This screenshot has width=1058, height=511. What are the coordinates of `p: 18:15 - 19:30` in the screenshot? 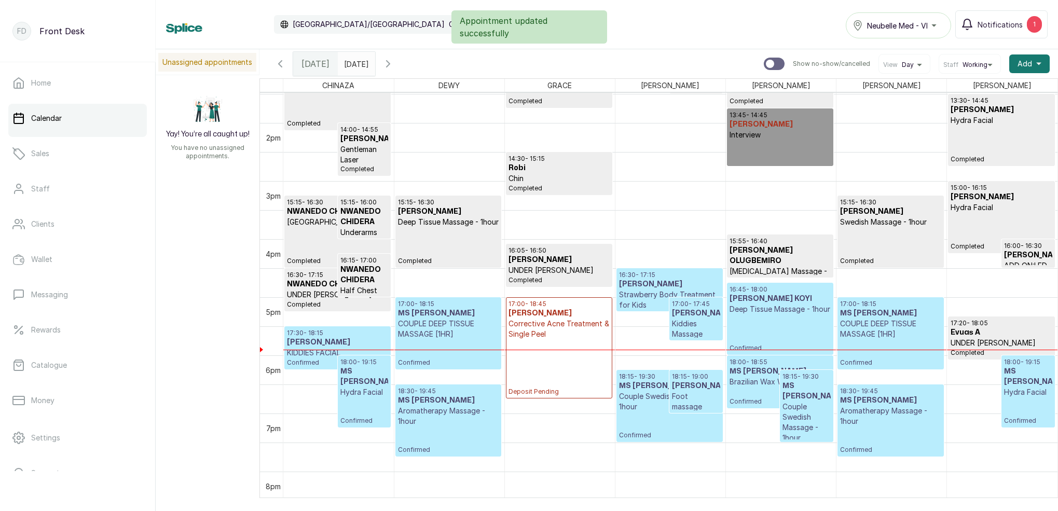 It's located at (669, 377).